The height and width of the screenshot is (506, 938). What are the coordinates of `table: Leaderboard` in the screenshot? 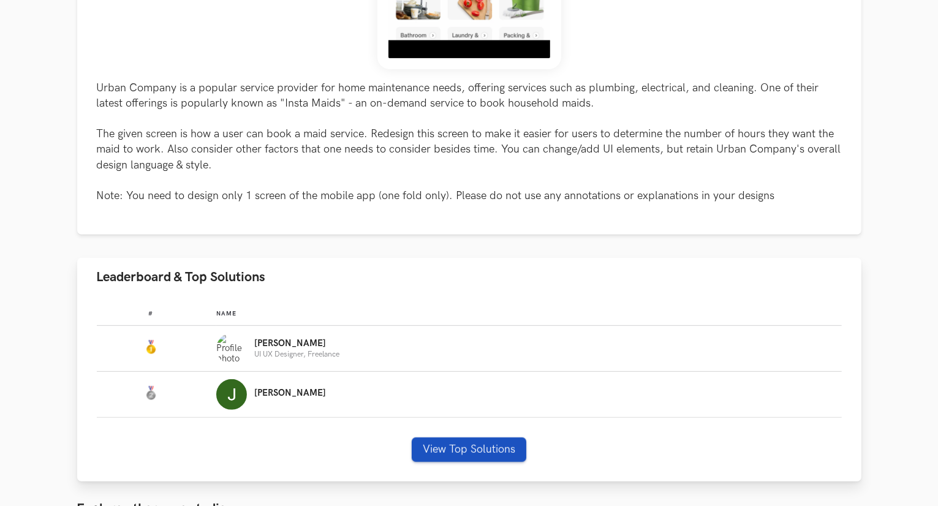 It's located at (469, 359).